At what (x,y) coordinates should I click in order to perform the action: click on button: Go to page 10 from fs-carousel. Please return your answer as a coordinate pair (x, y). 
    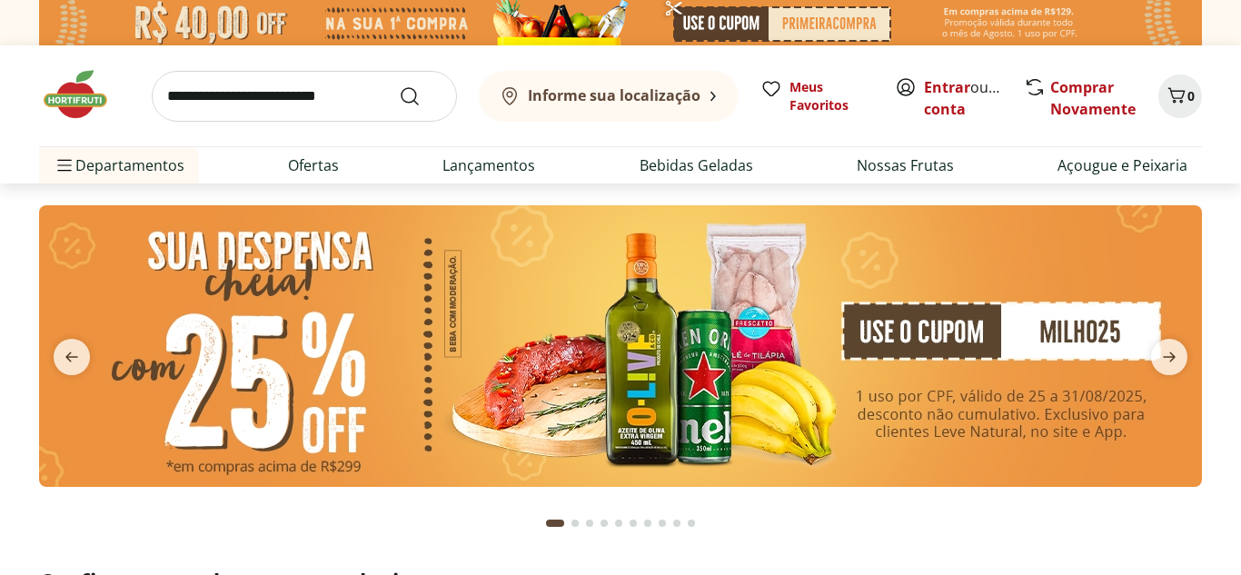
    Looking at the image, I should click on (691, 523).